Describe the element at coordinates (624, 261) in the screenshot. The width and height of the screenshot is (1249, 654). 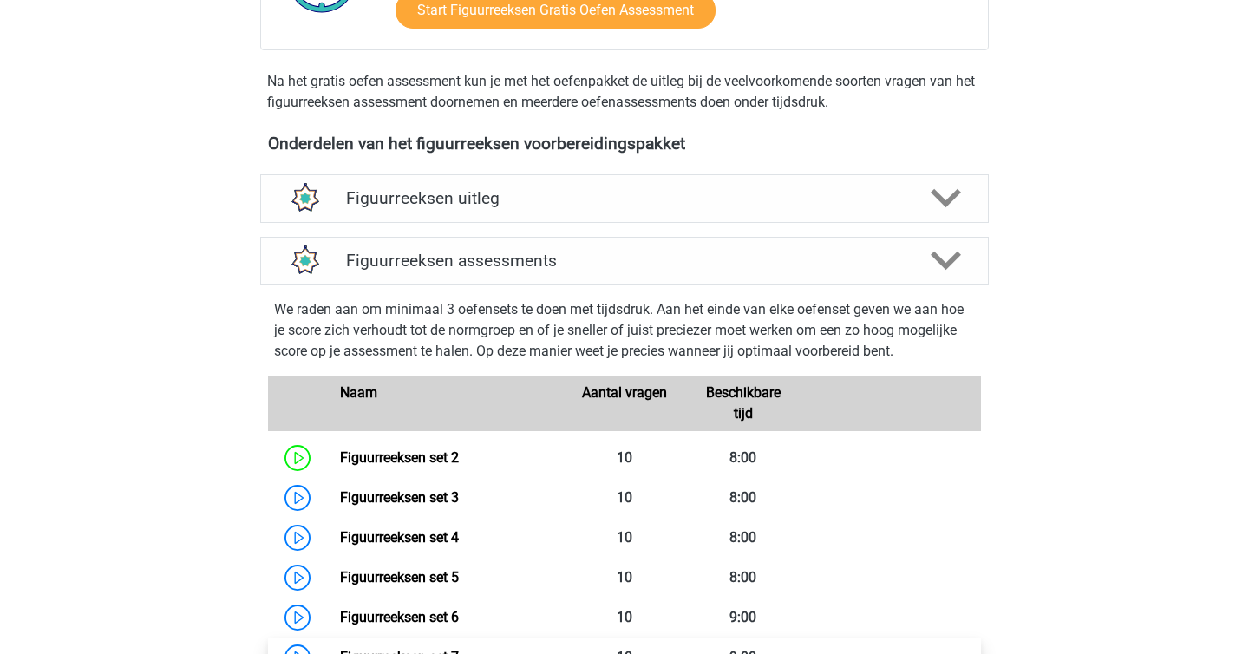
I see `a: assessments Figuurreeksen assessments` at that location.